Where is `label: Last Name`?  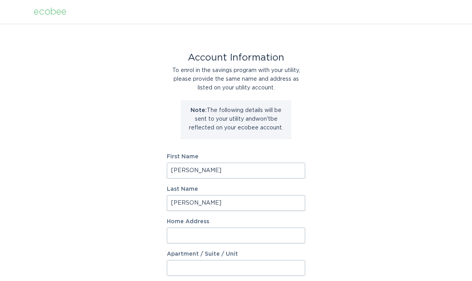
label: Last Name is located at coordinates (236, 189).